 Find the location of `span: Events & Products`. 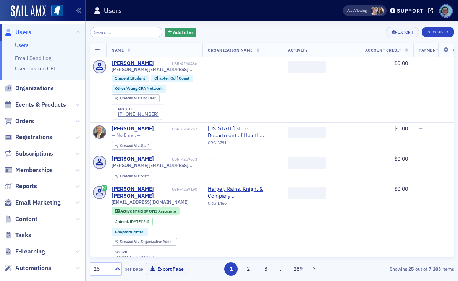

span: Events & Products is located at coordinates (40, 105).